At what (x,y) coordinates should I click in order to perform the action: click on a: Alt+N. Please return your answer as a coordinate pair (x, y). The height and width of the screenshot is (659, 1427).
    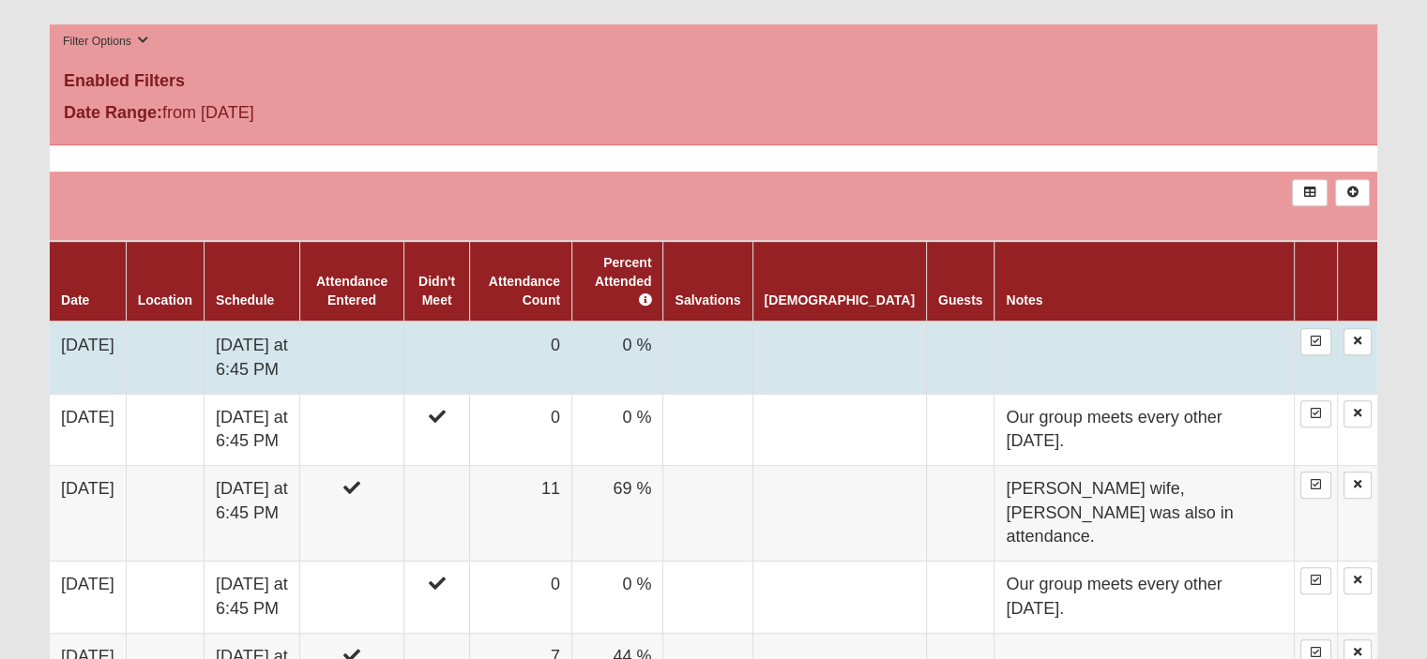
    Looking at the image, I should click on (1352, 192).